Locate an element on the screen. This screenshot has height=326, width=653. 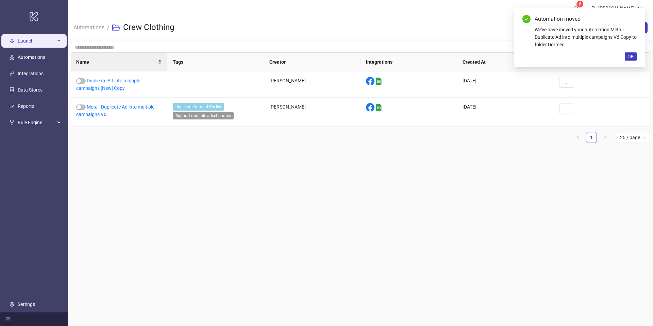
span: fork is located at coordinates (12, 123).